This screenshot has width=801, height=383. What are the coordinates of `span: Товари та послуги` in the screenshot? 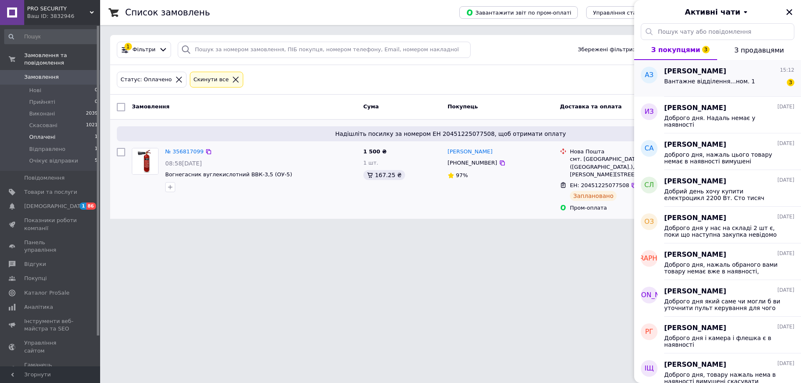 It's located at (50, 192).